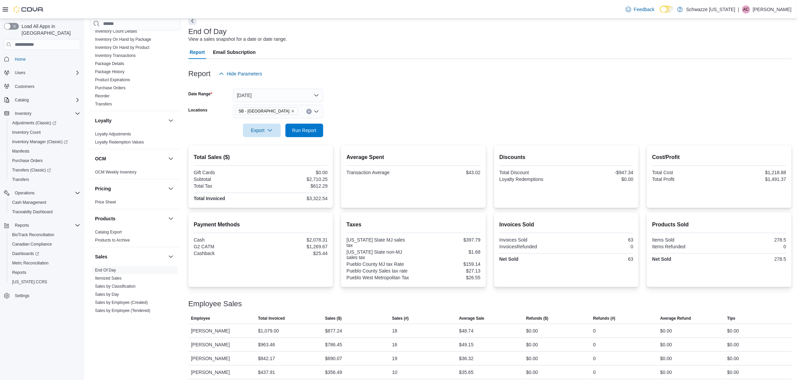  Describe the element at coordinates (334, 345) in the screenshot. I see `div: $786.45` at that location.